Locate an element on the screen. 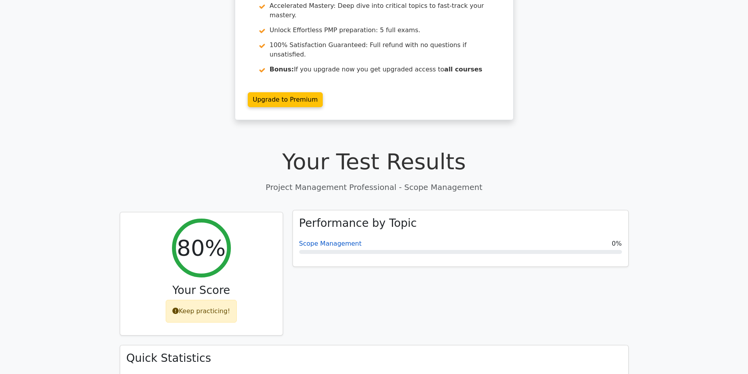 The image size is (748, 374). h3: Performance by Topic is located at coordinates (358, 223).